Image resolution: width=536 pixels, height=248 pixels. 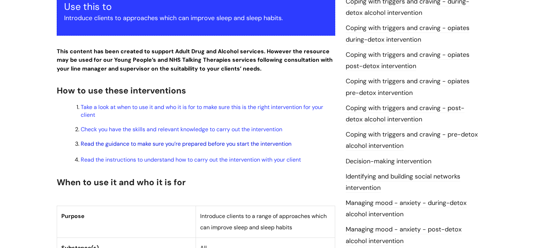 I want to click on a: Coping with triggers and craving - pre-detox alcohol intervention, so click(x=411, y=140).